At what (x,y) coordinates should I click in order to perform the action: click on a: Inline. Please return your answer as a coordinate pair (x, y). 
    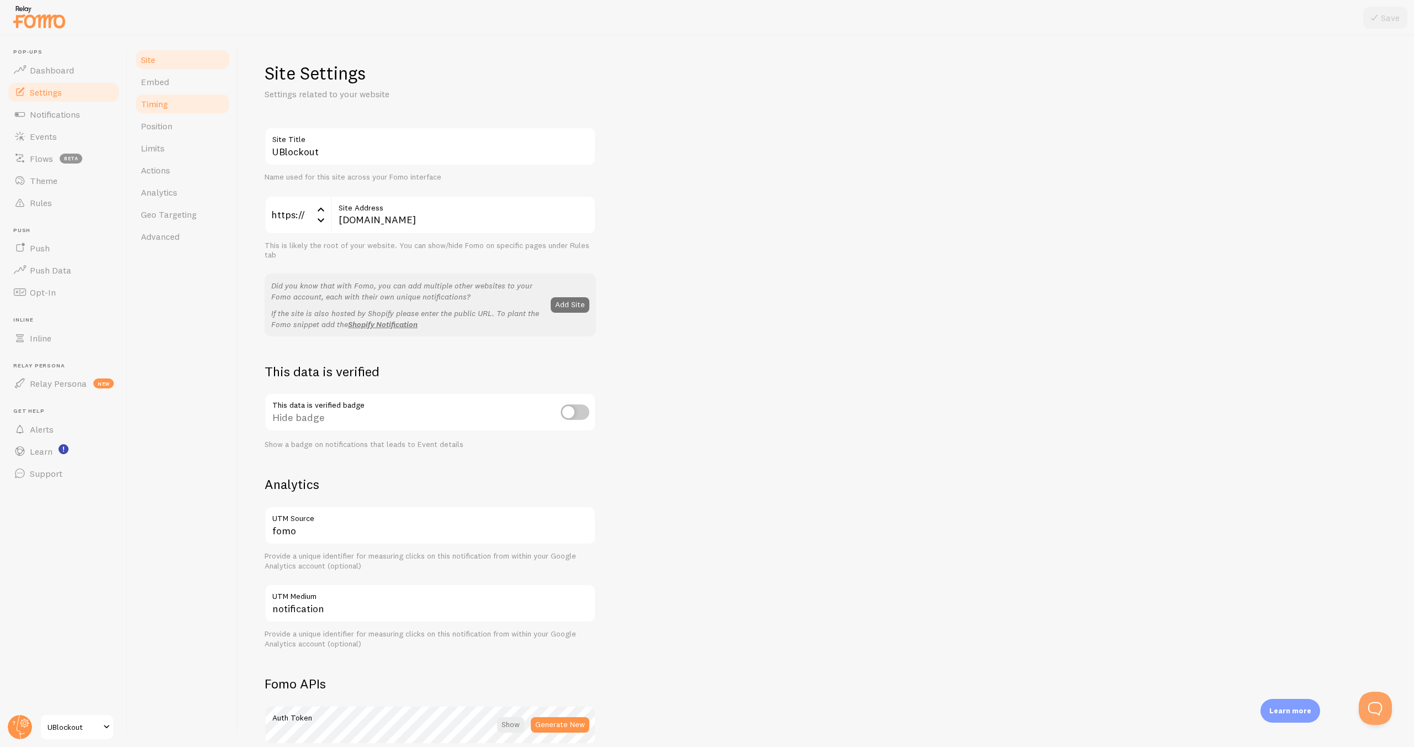
    Looking at the image, I should click on (64, 338).